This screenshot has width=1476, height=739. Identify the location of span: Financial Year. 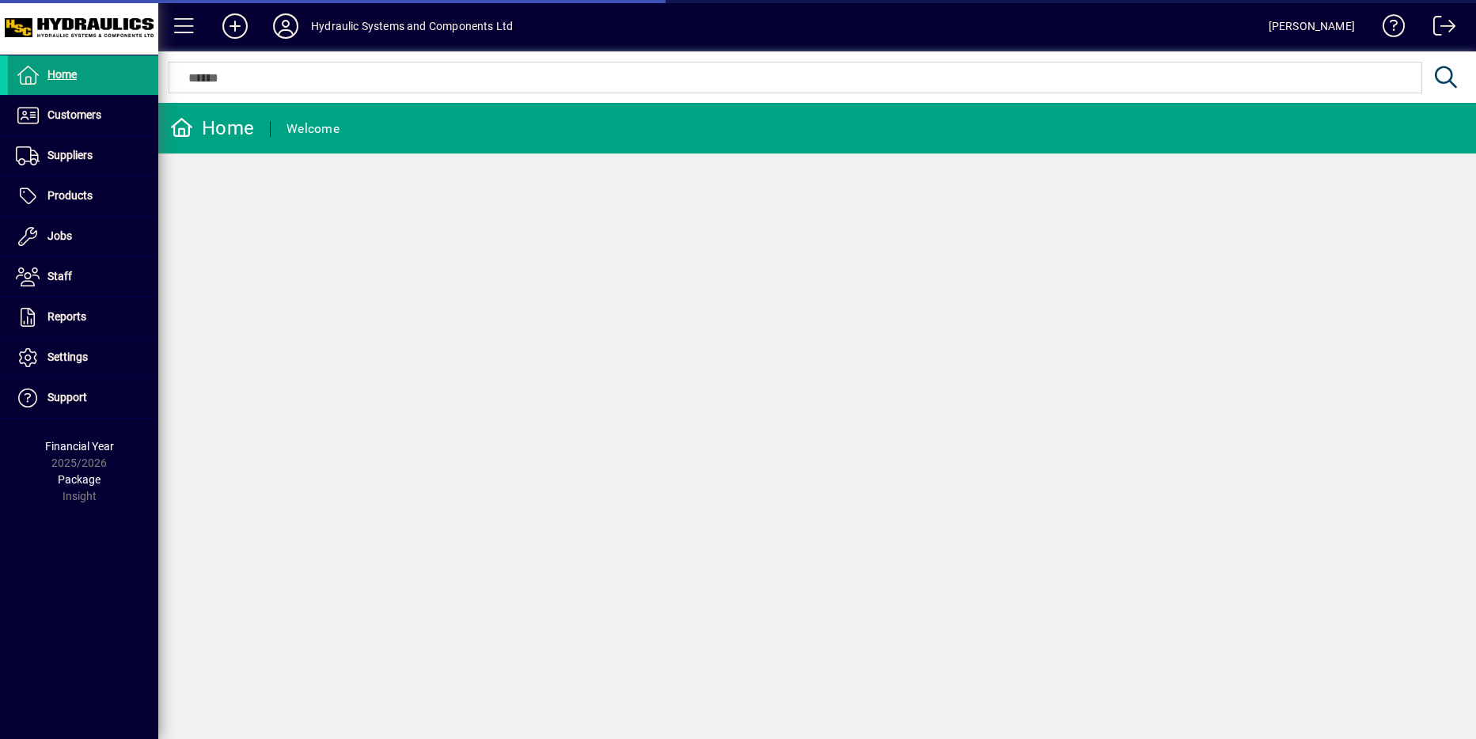
(79, 446).